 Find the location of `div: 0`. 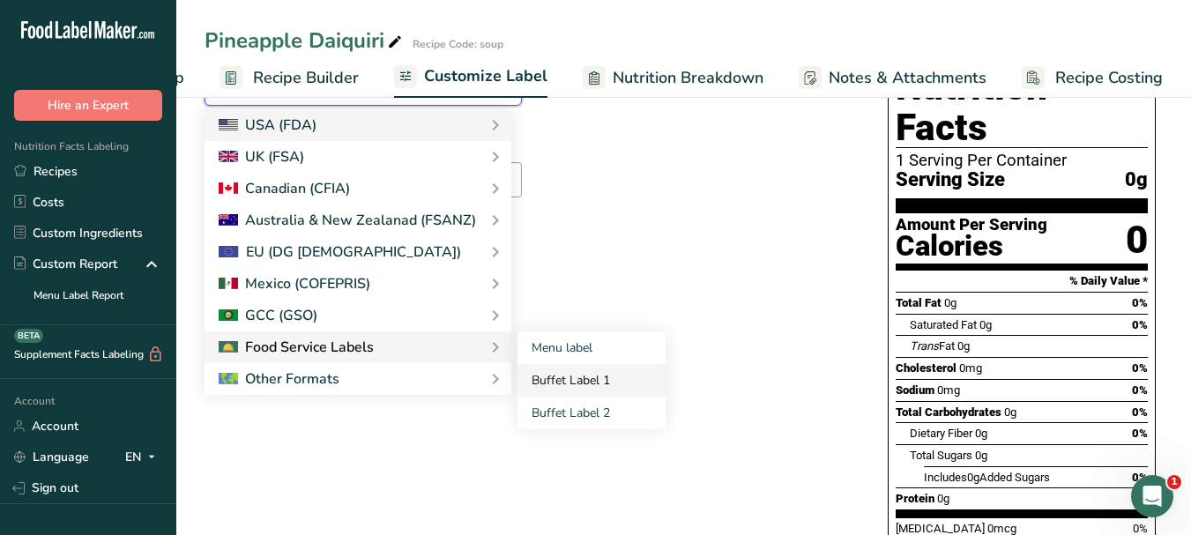

div: 0 is located at coordinates (1136, 240).